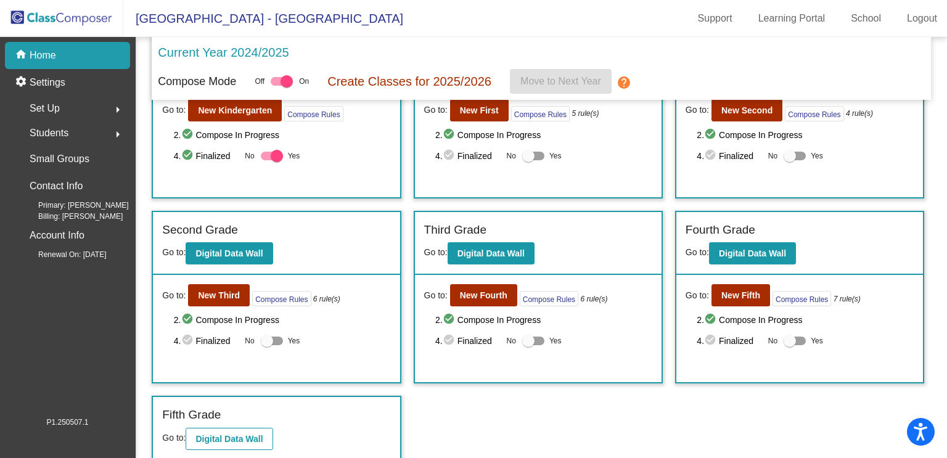 The image size is (947, 458). Describe the element at coordinates (720, 230) in the screenshot. I see `label: Fourth Grade` at that location.